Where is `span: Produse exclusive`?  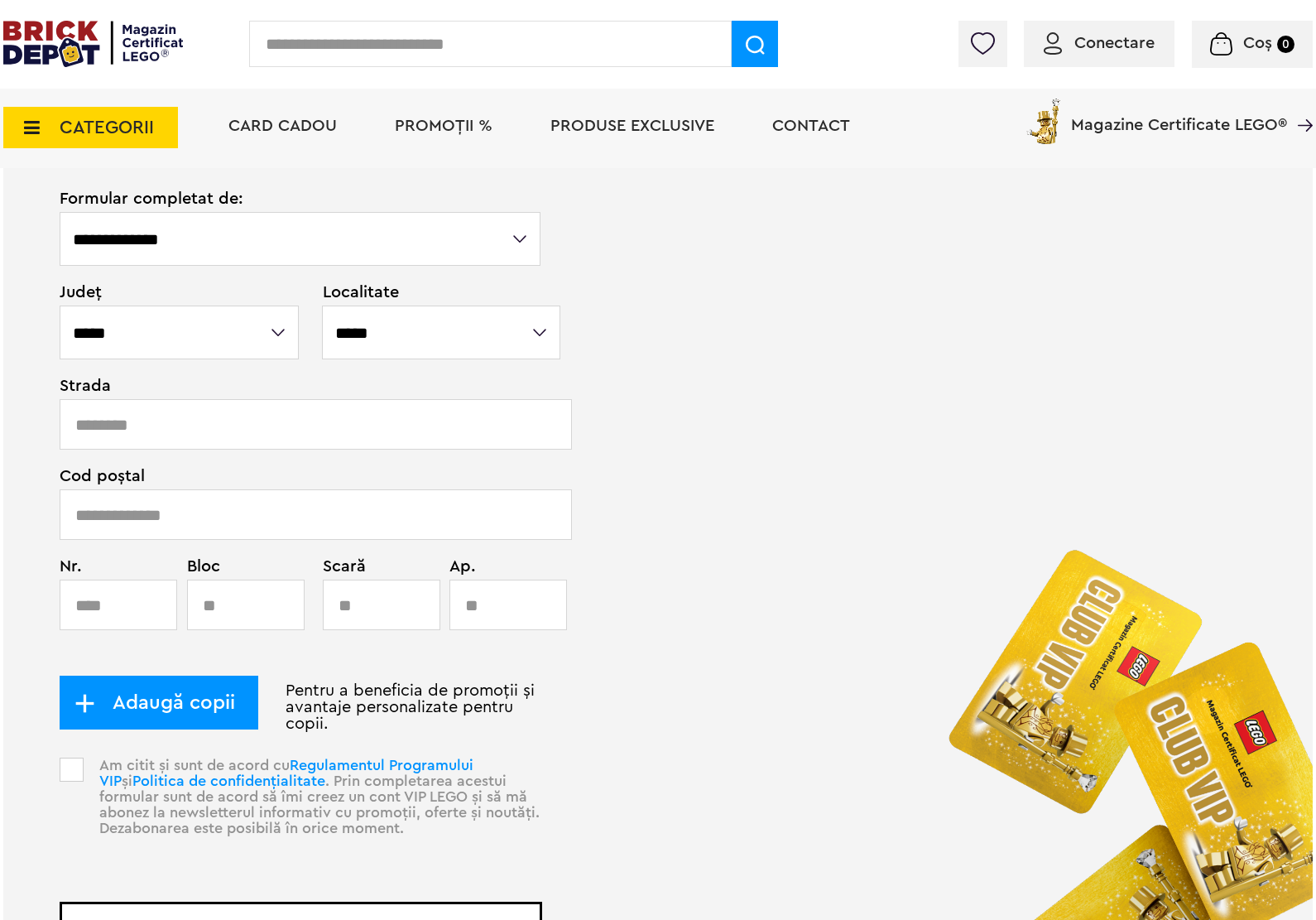
span: Produse exclusive is located at coordinates (633, 126).